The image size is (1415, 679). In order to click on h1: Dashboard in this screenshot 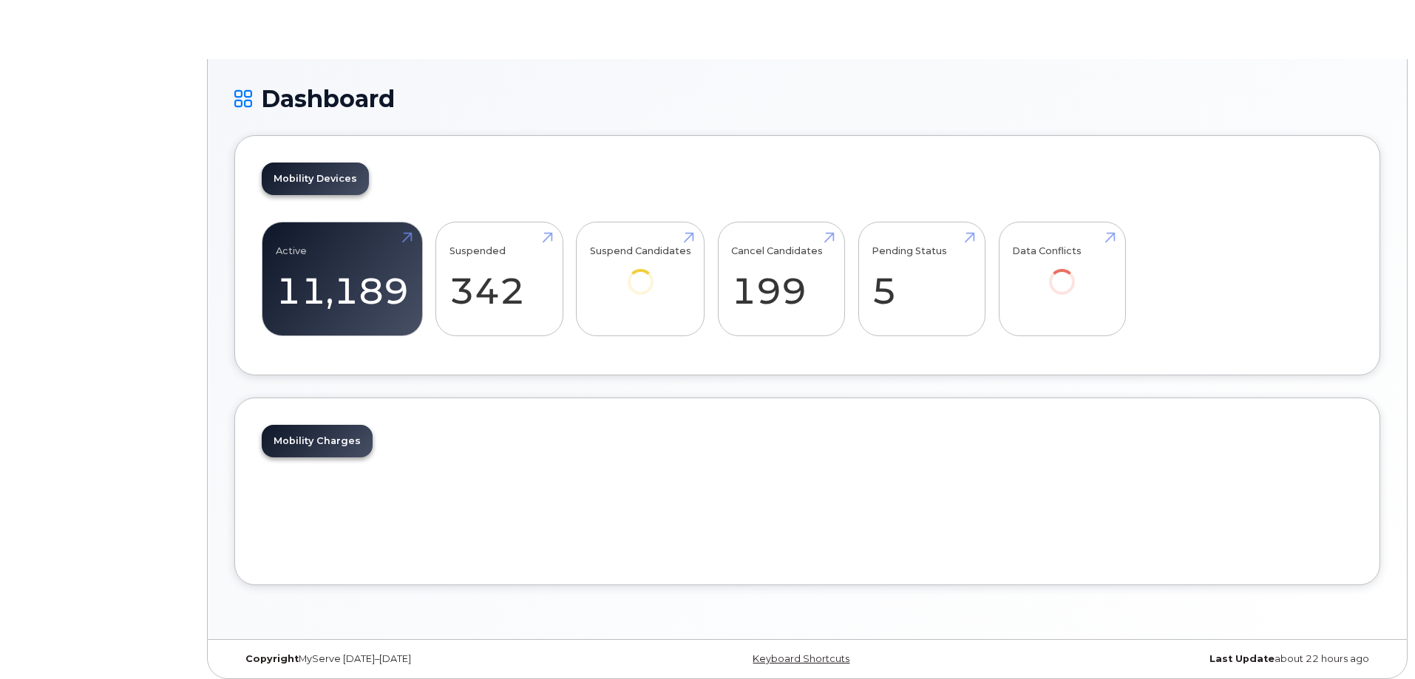, I will do `click(807, 98)`.